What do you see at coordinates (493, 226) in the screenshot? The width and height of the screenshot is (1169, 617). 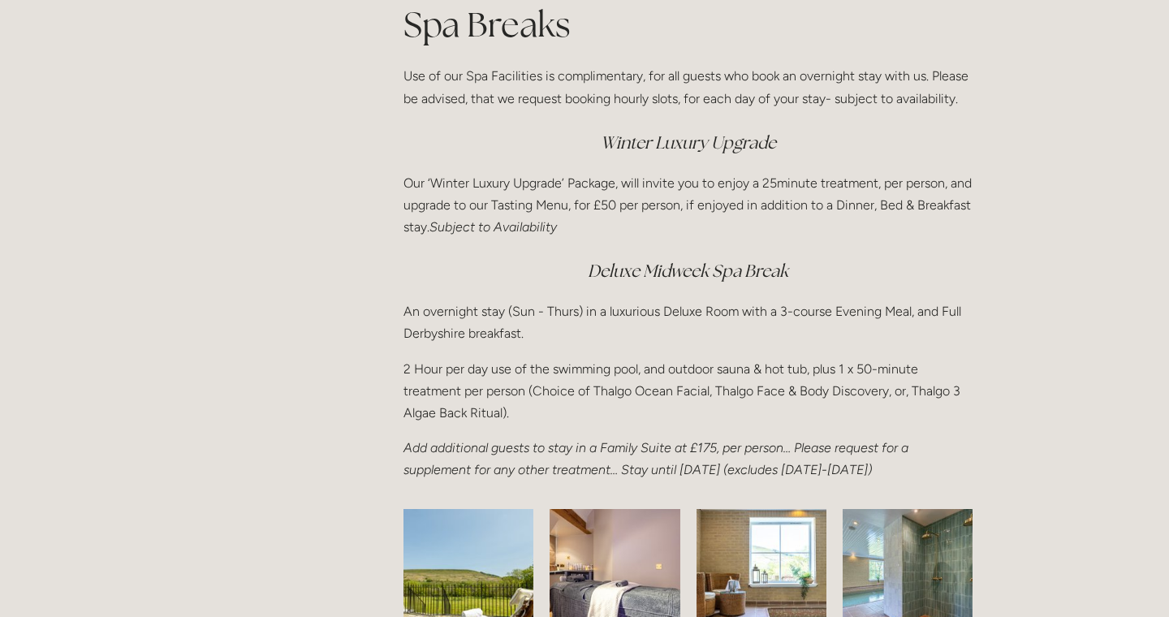 I see `em: Subject to Availability` at bounding box center [493, 226].